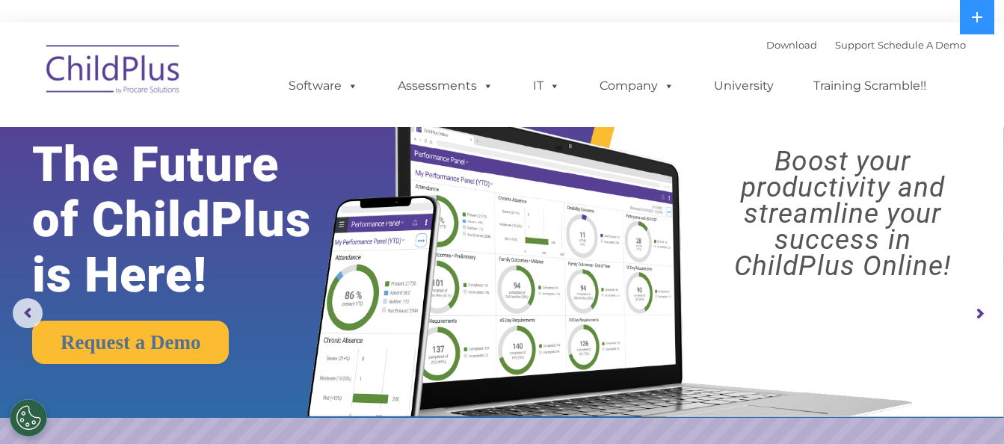  I want to click on a: Assessments, so click(446, 86).